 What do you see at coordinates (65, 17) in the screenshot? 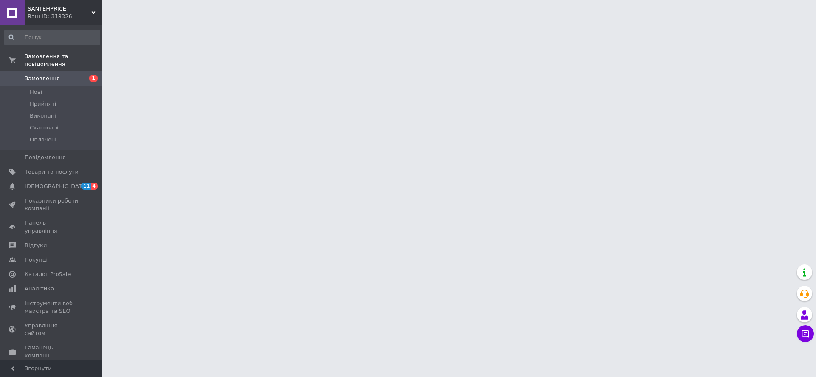
I see `div: Ваш ID: 318326` at bounding box center [65, 17].